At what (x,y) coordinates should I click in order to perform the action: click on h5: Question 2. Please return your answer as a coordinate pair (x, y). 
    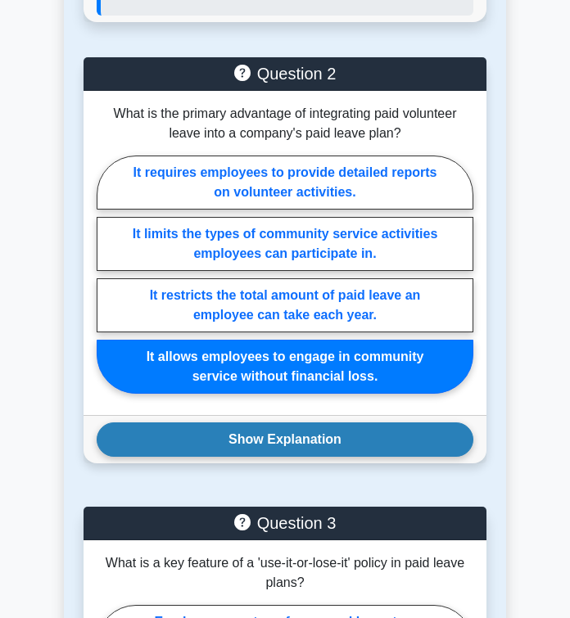
    Looking at the image, I should click on (285, 74).